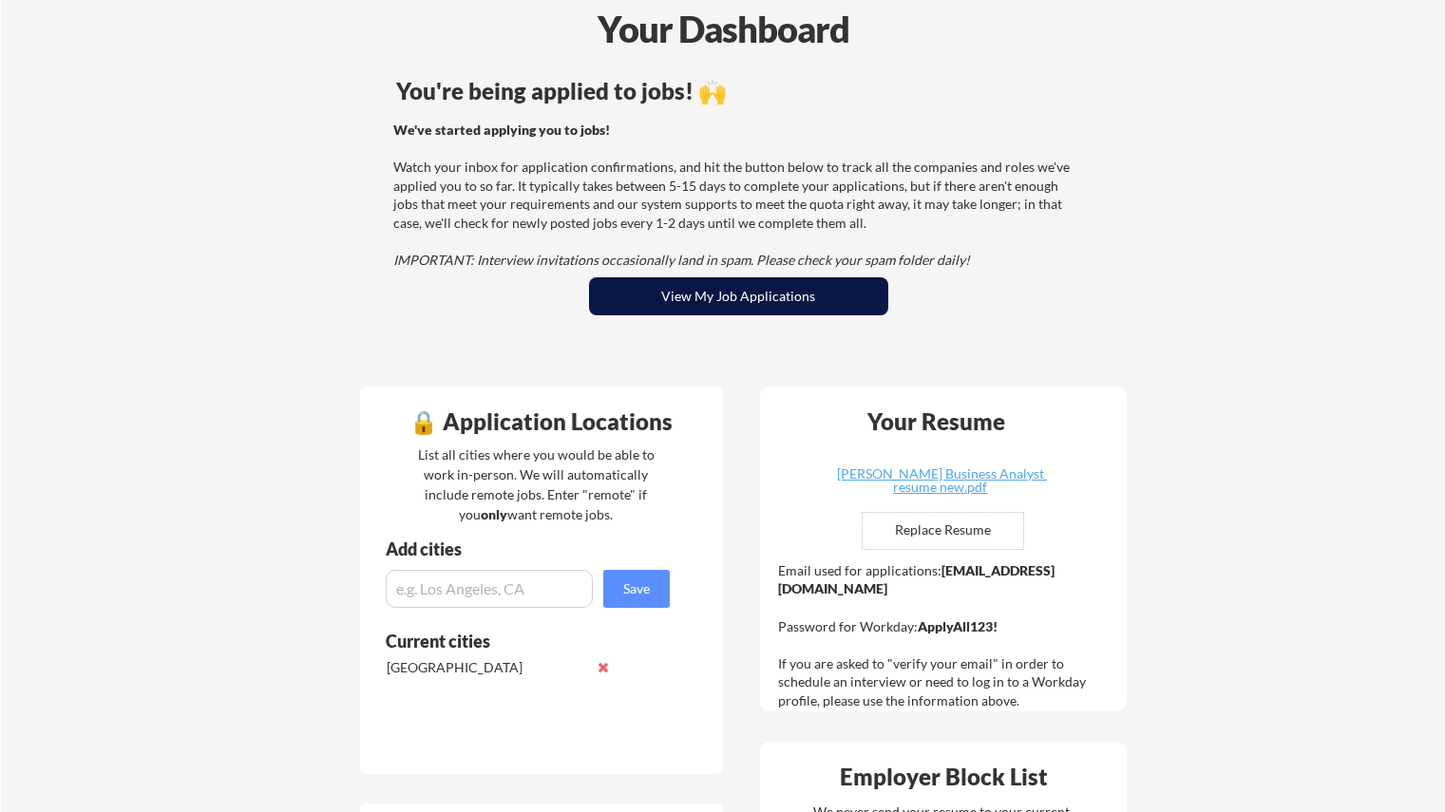 This screenshot has height=812, width=1445. Describe the element at coordinates (945, 636) in the screenshot. I see `div: Email used for applications: Password for Workday: If you are asked to "verify your email" in ord...` at that location.